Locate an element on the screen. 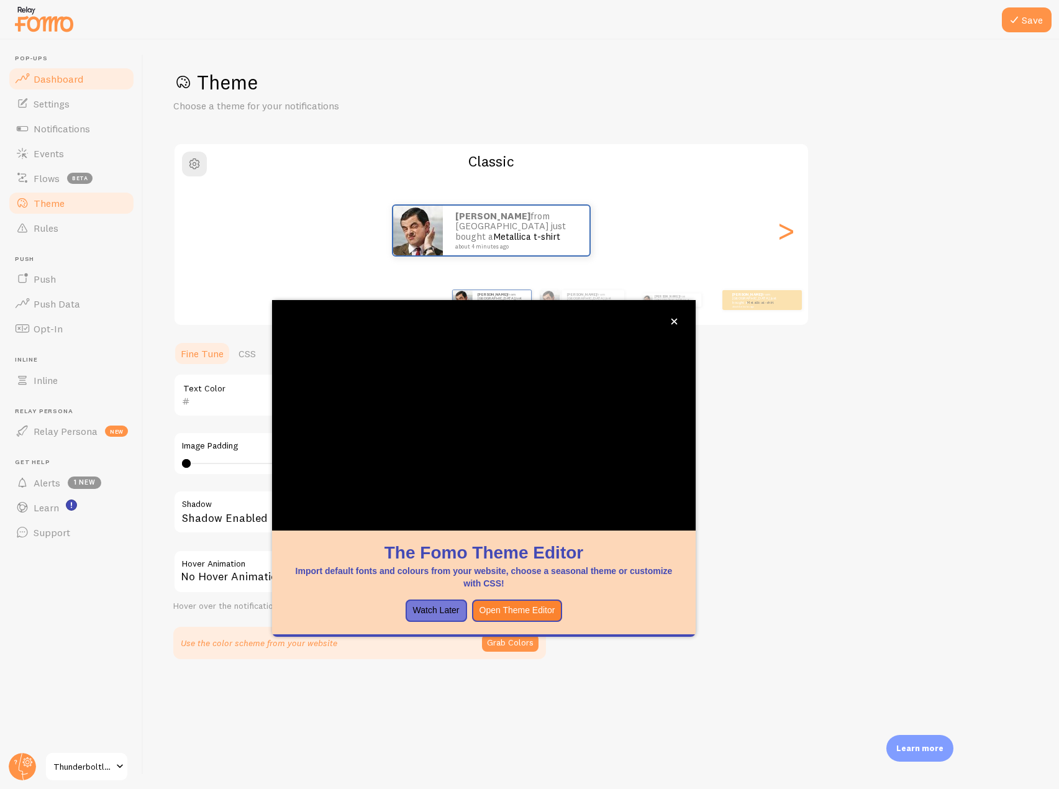 The width and height of the screenshot is (1059, 789). a: Events is located at coordinates (71, 153).